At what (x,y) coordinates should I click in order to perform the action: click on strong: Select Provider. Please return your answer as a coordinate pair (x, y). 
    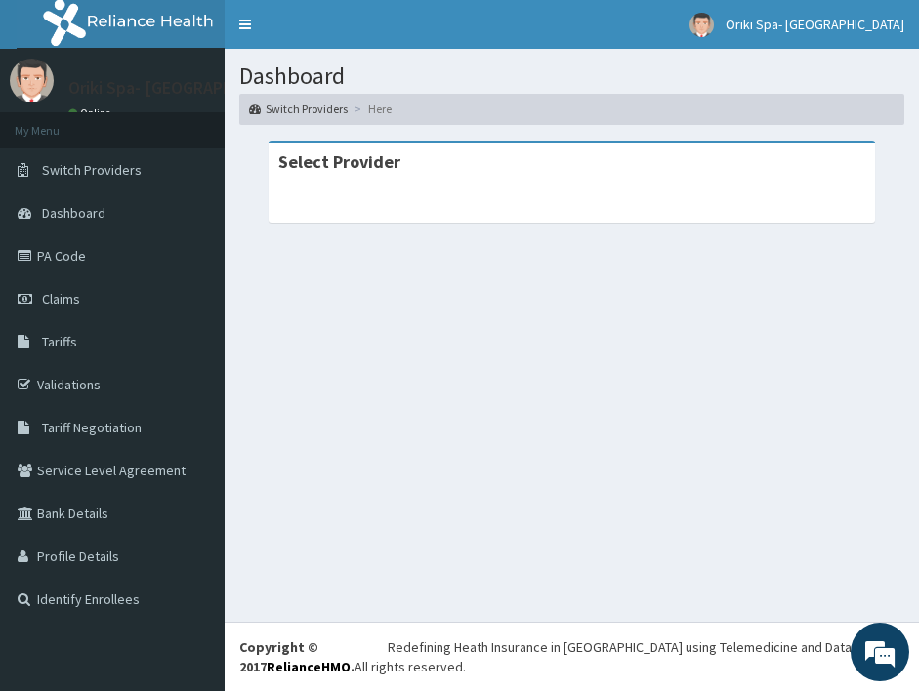
    Looking at the image, I should click on (339, 161).